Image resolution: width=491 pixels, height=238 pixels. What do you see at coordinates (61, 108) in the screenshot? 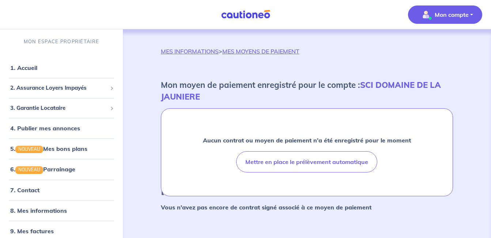
I see `div: 3. Garantie Locataire` at bounding box center [61, 108].